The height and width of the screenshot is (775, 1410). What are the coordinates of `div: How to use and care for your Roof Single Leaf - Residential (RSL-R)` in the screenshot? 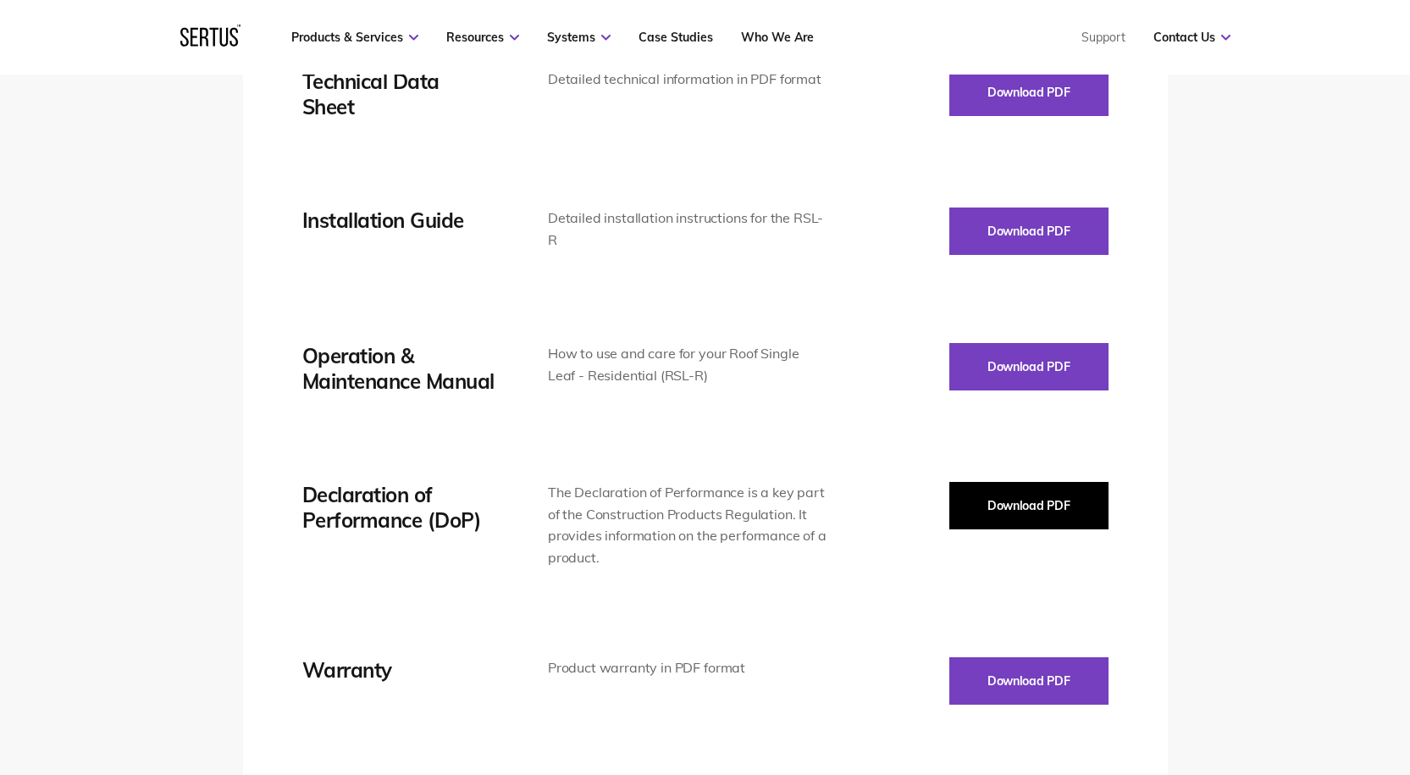 It's located at (688, 364).